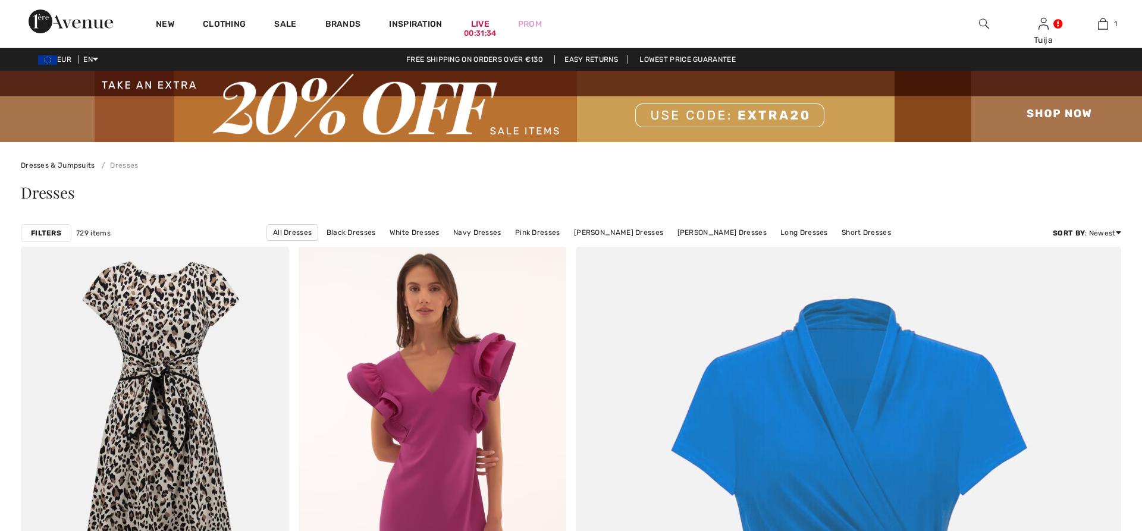 Image resolution: width=1142 pixels, height=531 pixels. Describe the element at coordinates (117, 165) in the screenshot. I see `a: Dresses` at that location.